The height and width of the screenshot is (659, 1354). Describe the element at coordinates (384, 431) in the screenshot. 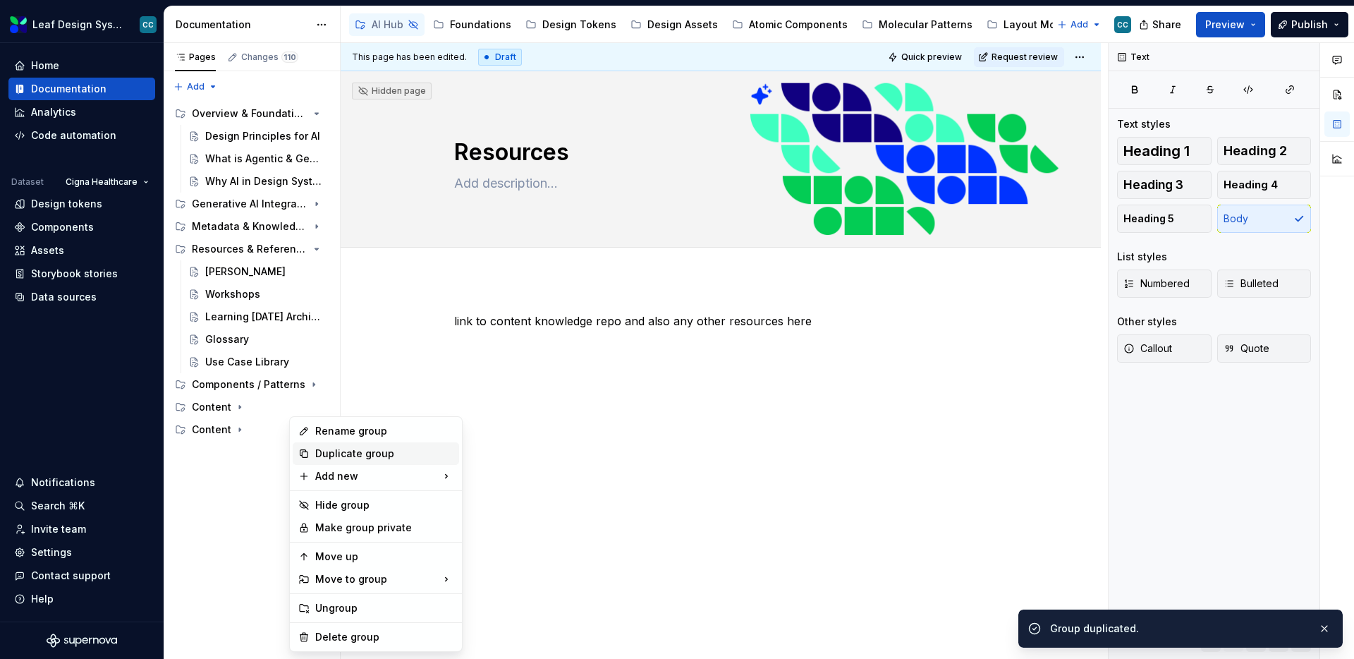

I see `div: Rename group` at that location.